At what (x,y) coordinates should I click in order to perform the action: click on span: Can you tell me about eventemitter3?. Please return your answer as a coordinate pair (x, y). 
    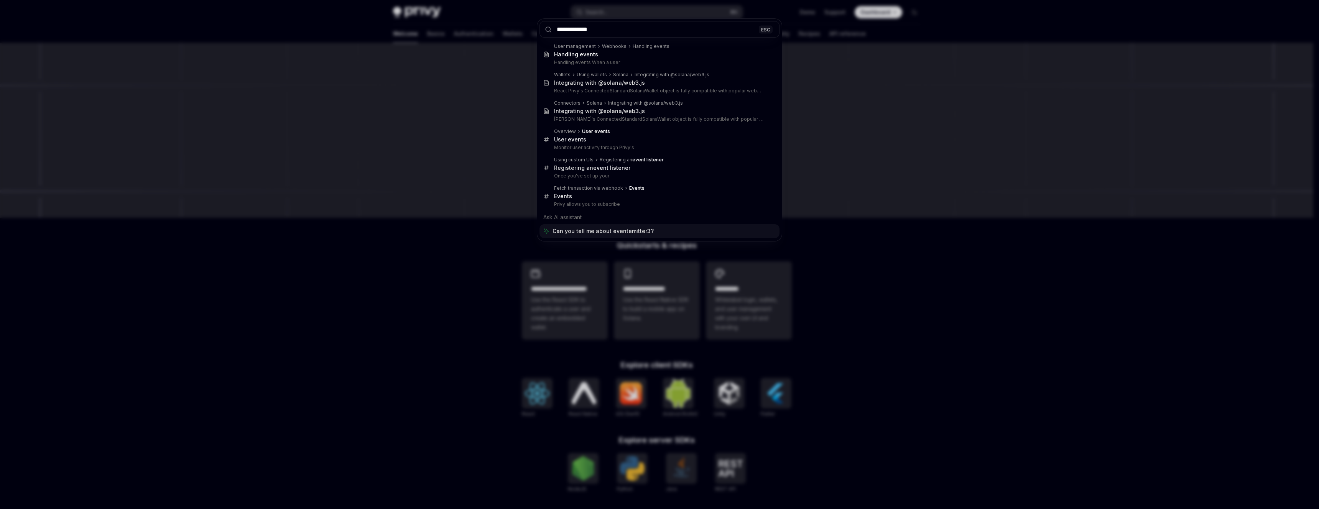
    Looking at the image, I should click on (603, 231).